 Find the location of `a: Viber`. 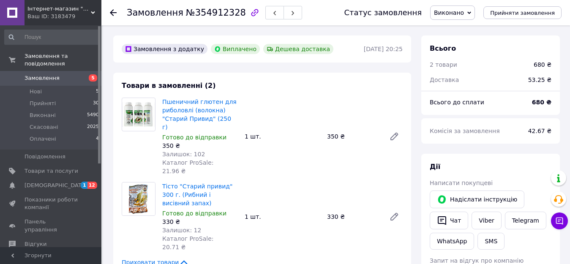

a: Viber is located at coordinates (486, 220).